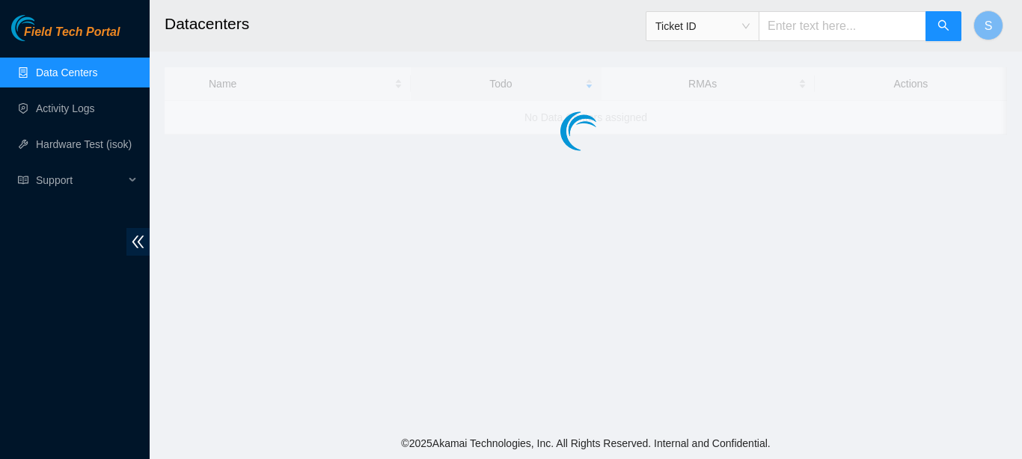  Describe the element at coordinates (138, 242) in the screenshot. I see `span: double-left` at that location.